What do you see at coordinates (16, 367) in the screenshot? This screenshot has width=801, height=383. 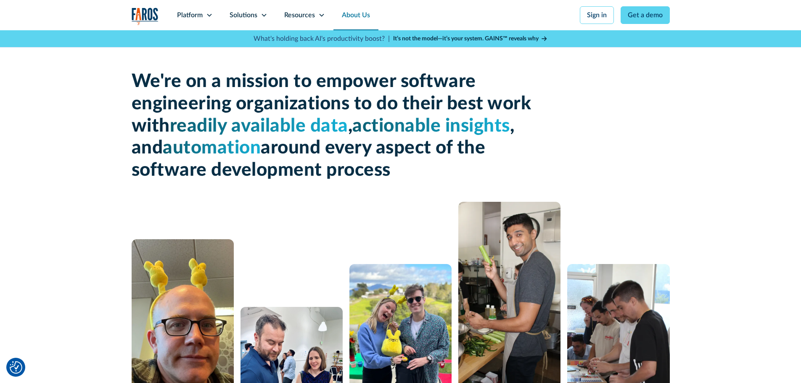 I see `img: Revisit consent button` at bounding box center [16, 367].